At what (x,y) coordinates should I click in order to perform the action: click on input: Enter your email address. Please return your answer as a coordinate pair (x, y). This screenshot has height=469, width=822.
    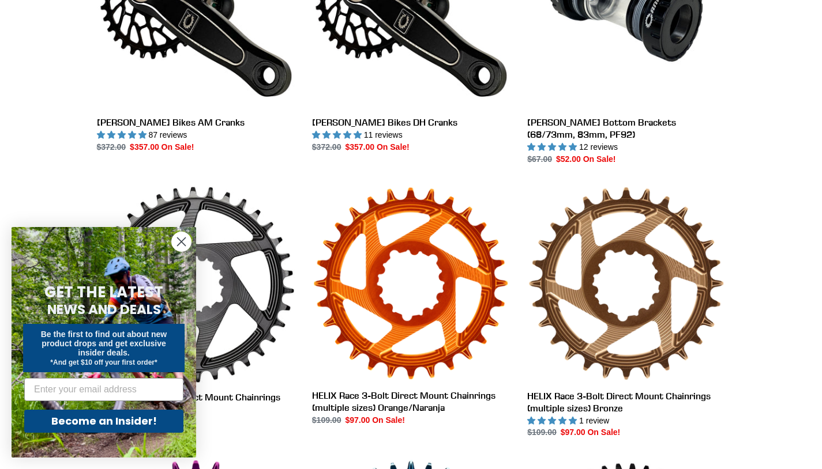
    Looking at the image, I should click on (104, 390).